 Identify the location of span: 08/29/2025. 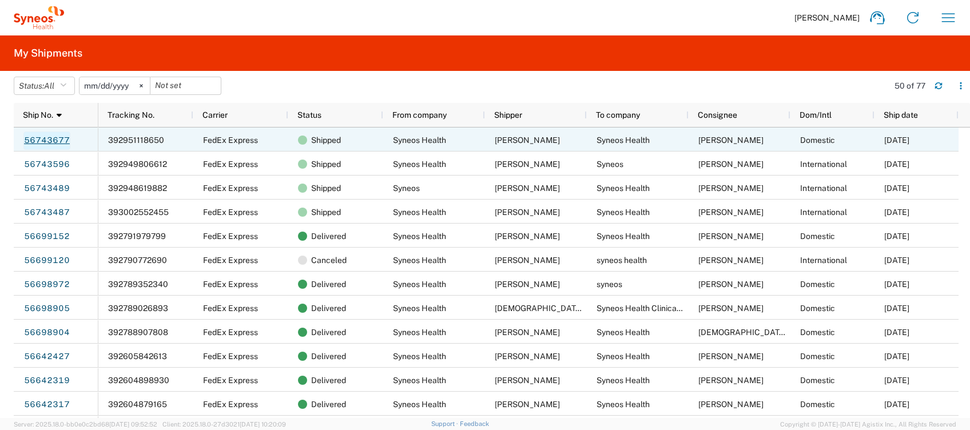
(897, 380).